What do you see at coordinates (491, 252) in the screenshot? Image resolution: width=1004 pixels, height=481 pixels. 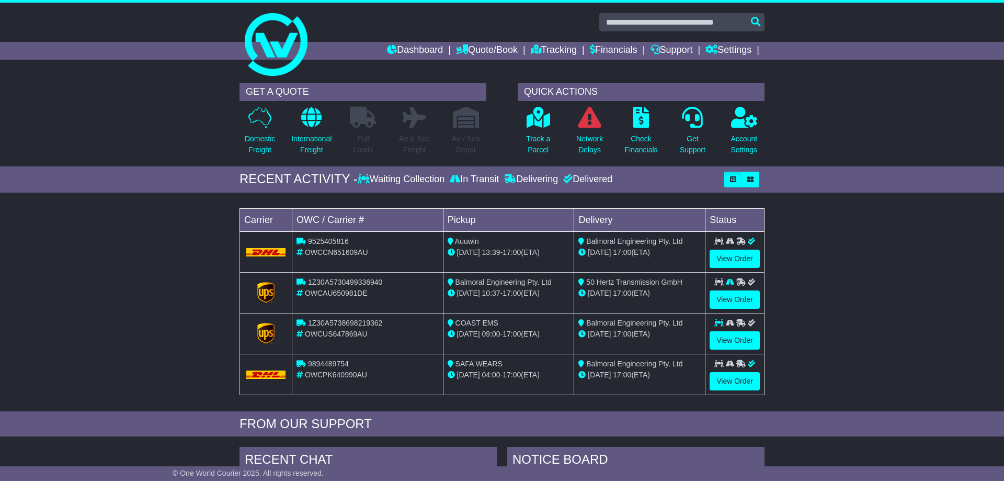 I see `span: 13:39` at bounding box center [491, 252].